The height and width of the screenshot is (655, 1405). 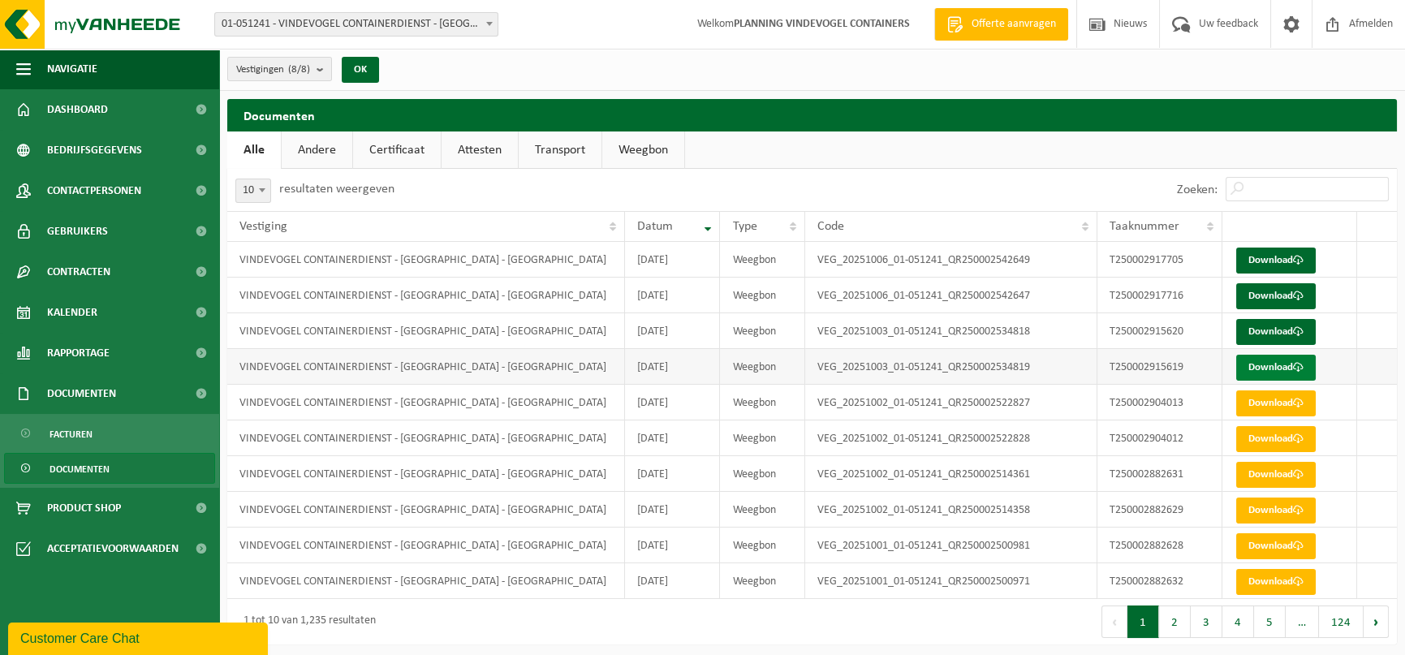 What do you see at coordinates (1001, 24) in the screenshot?
I see `a: Offerte aanvragen` at bounding box center [1001, 24].